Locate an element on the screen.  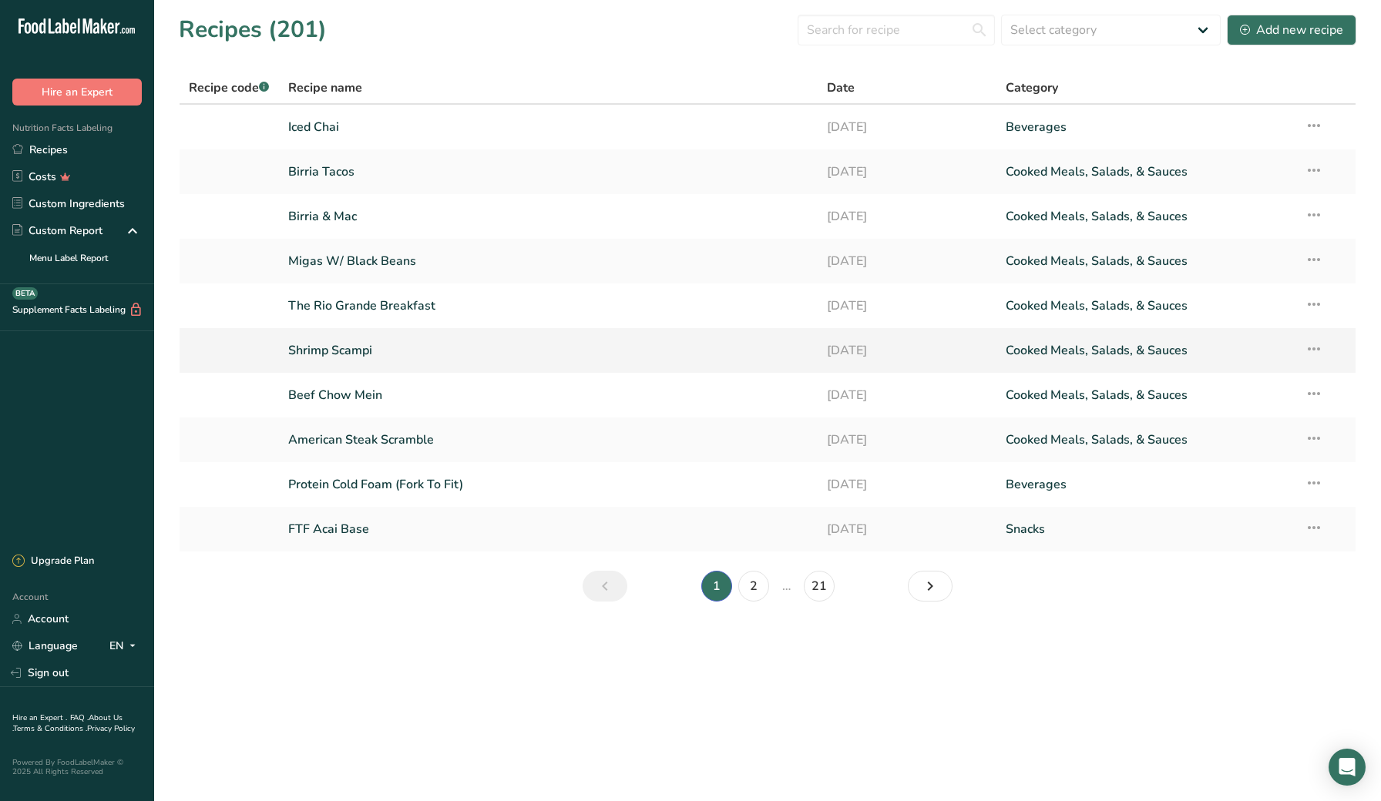
div: Custom Report is located at coordinates (57, 230).